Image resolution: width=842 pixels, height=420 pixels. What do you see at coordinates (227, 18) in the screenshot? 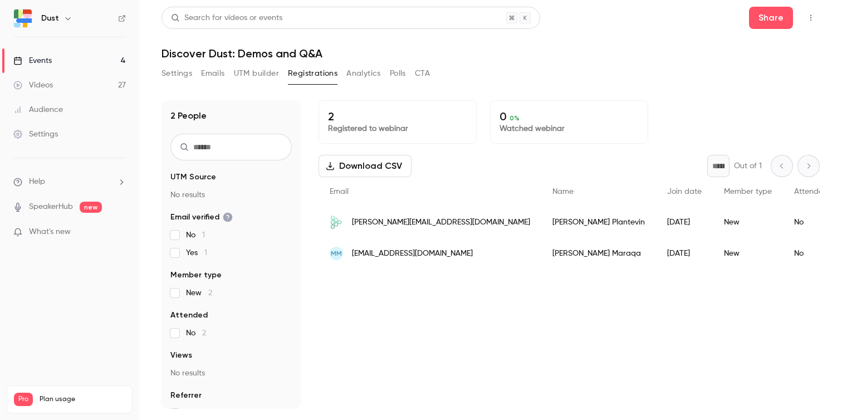
I see `div: Search for videos or events` at bounding box center [227, 18].